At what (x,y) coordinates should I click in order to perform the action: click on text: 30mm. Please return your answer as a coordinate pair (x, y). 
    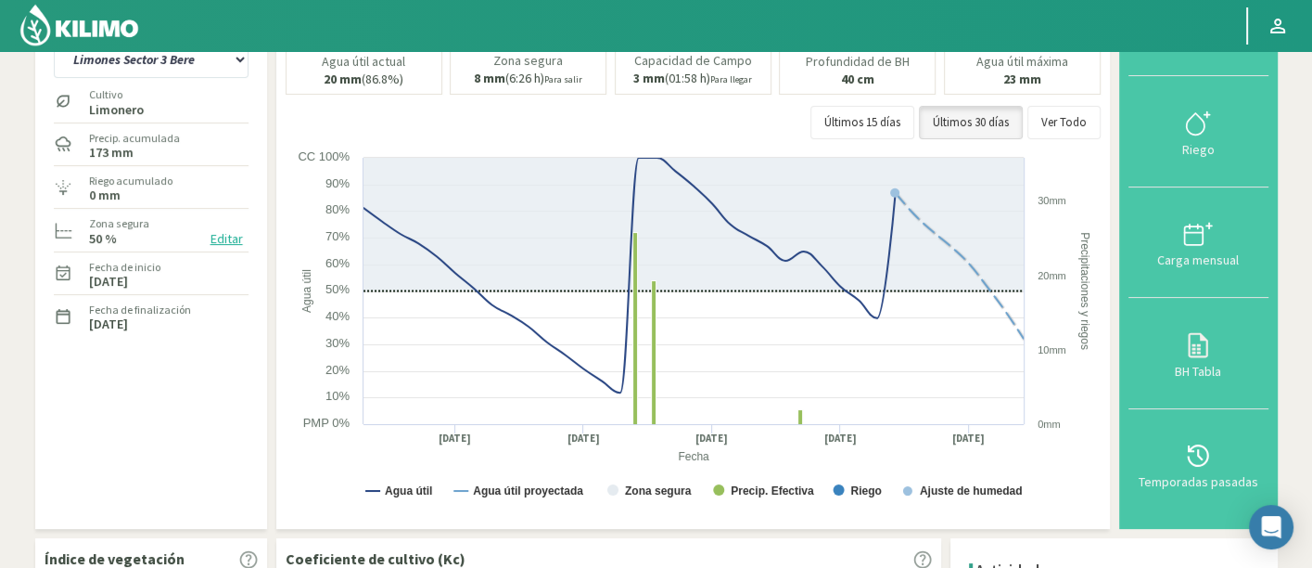
    Looking at the image, I should click on (1052, 200).